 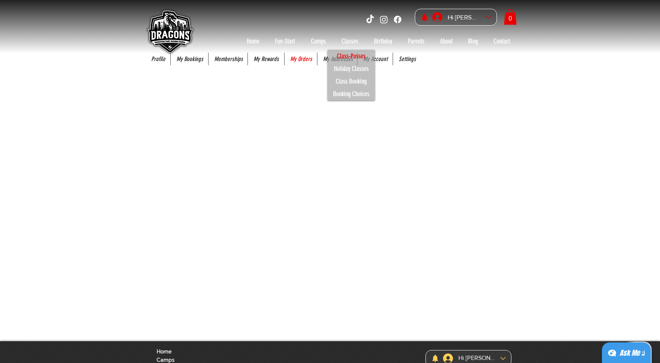 What do you see at coordinates (510, 18) in the screenshot?
I see `text: 0` at bounding box center [510, 18].